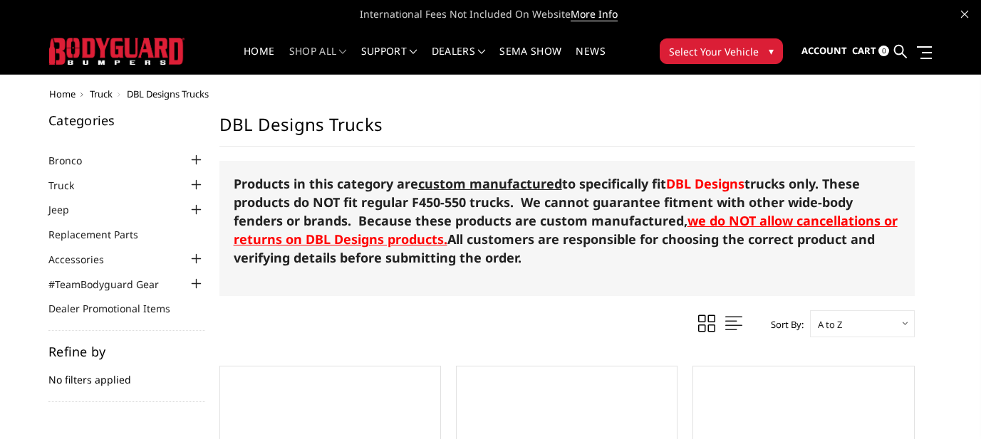 This screenshot has width=981, height=439. Describe the element at coordinates (721, 51) in the screenshot. I see `button: Select Your Vehicle` at that location.